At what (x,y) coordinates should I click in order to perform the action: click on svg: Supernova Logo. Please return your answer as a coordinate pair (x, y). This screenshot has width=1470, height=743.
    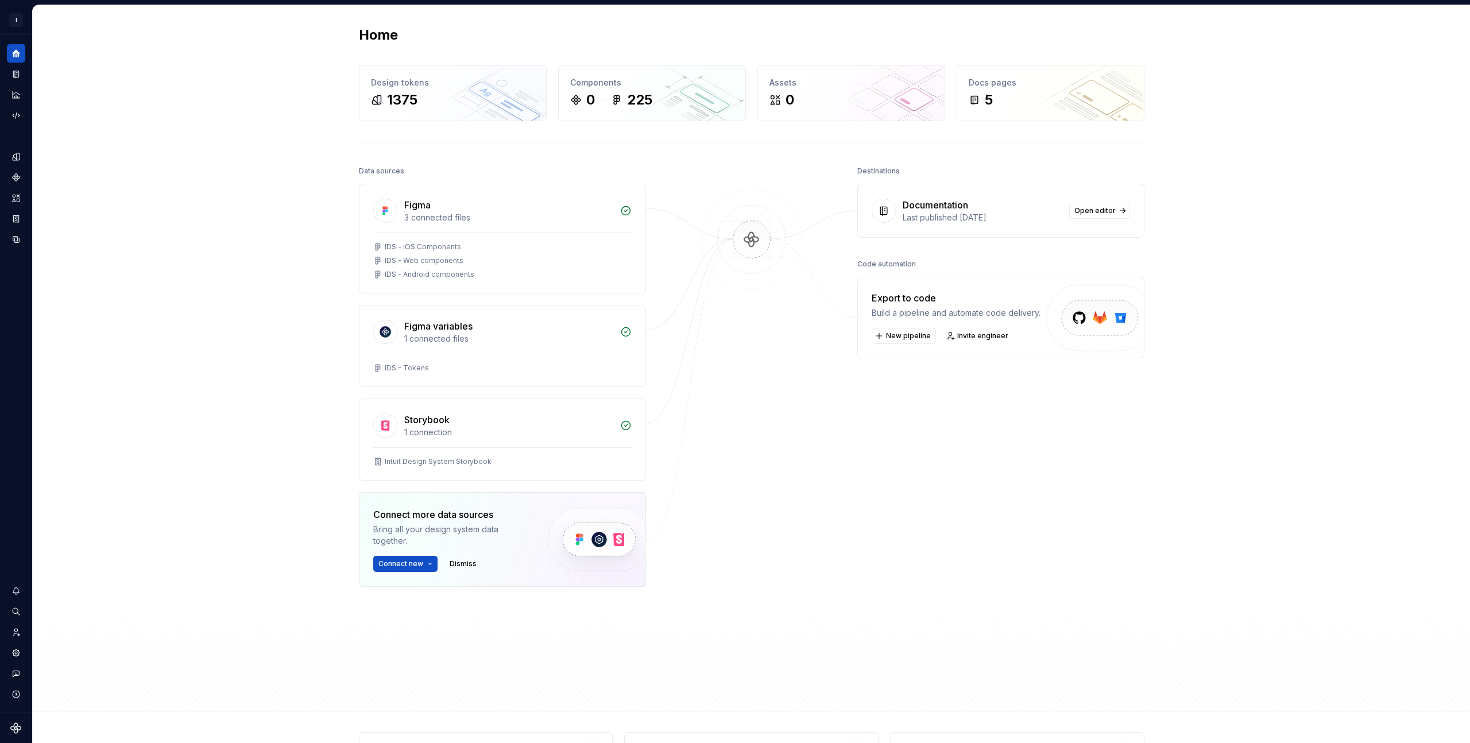
    Looking at the image, I should click on (16, 728).